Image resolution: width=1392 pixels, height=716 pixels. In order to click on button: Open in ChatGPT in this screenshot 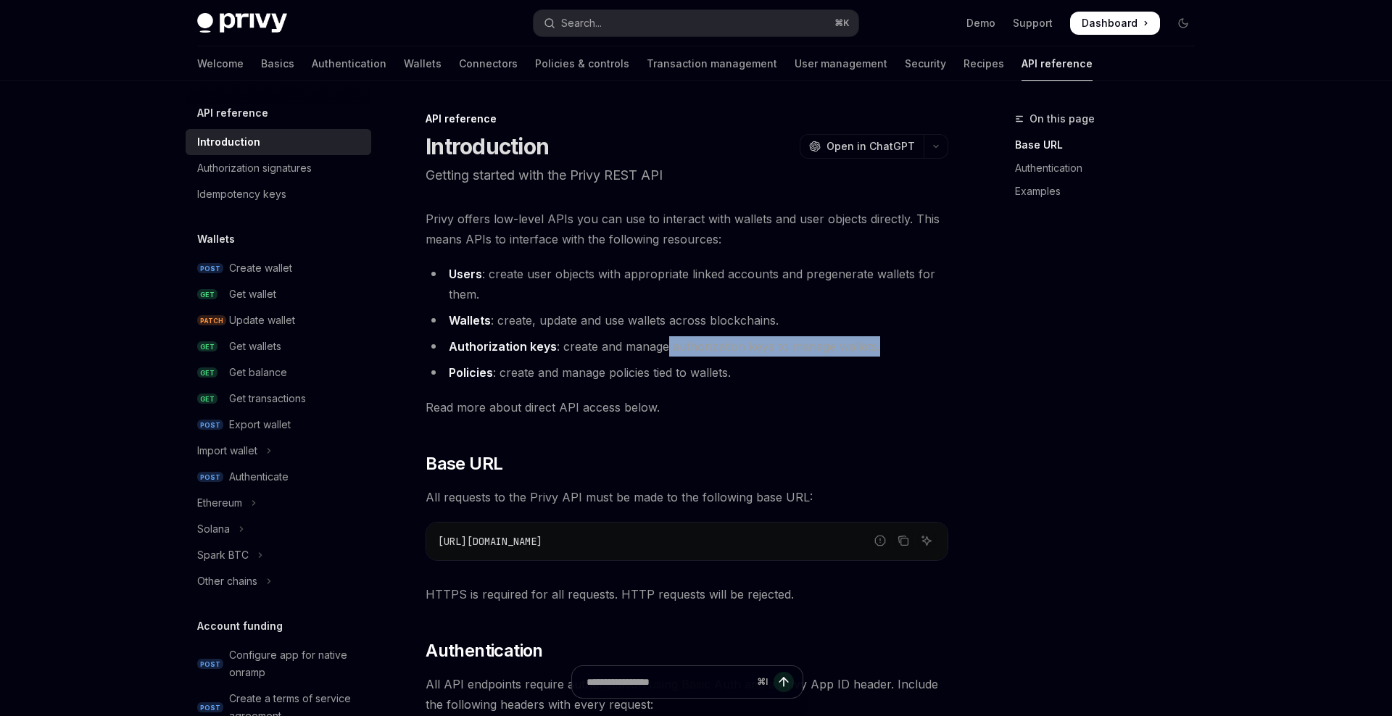, I will do `click(861, 146)`.